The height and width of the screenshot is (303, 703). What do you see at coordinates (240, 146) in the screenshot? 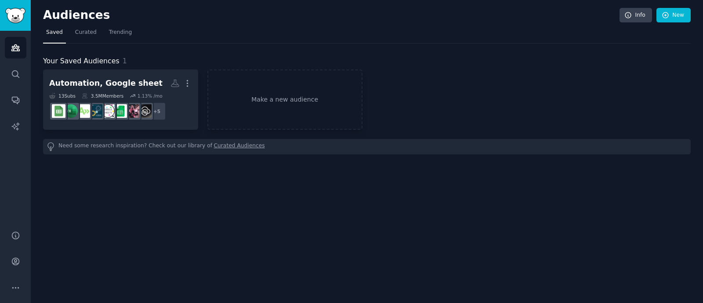
I see `a: Curated Audiences` at bounding box center [240, 146].